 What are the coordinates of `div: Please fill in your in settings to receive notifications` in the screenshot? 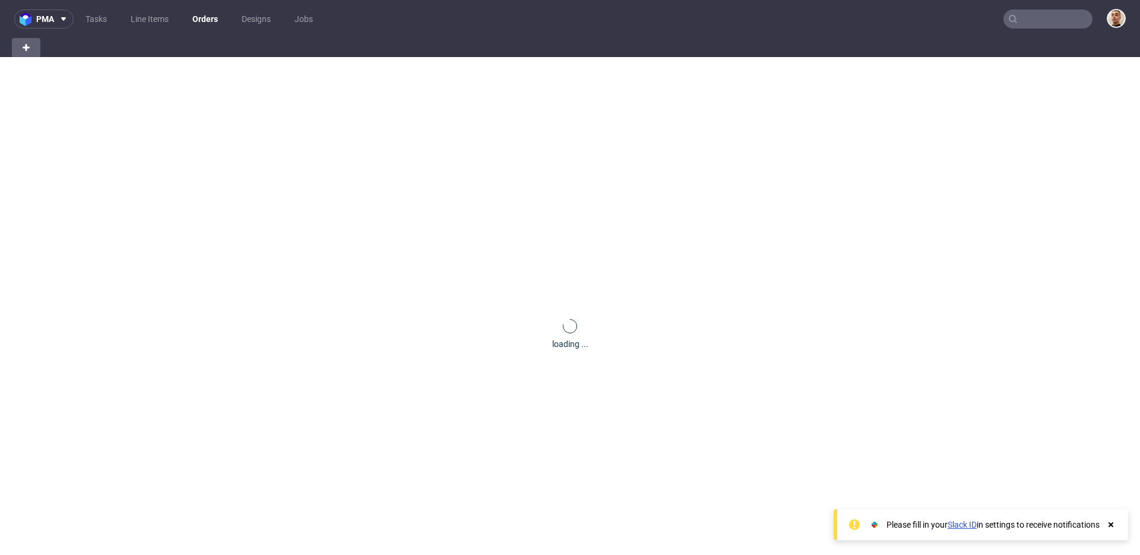 It's located at (993, 524).